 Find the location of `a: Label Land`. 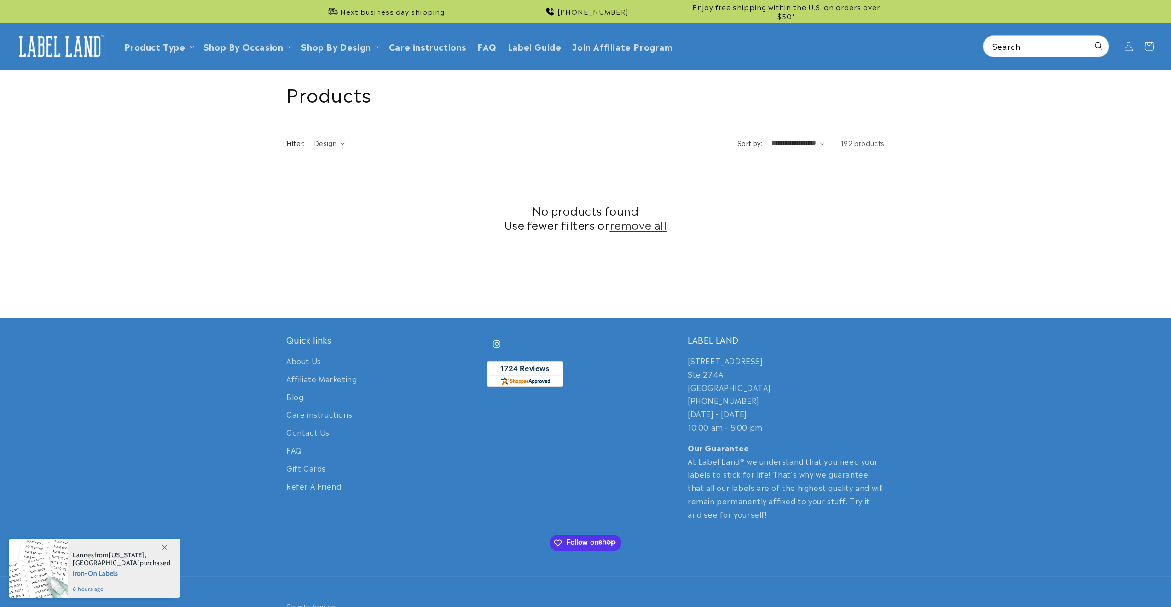

a: Label Land is located at coordinates (60, 46).